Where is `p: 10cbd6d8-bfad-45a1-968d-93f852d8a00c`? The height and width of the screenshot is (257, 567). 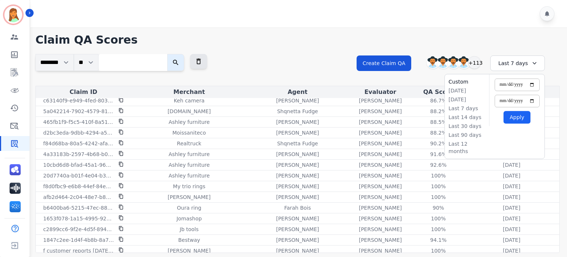
p: 10cbd6d8-bfad-45a1-968d-93f852d8a00c is located at coordinates (79, 165).